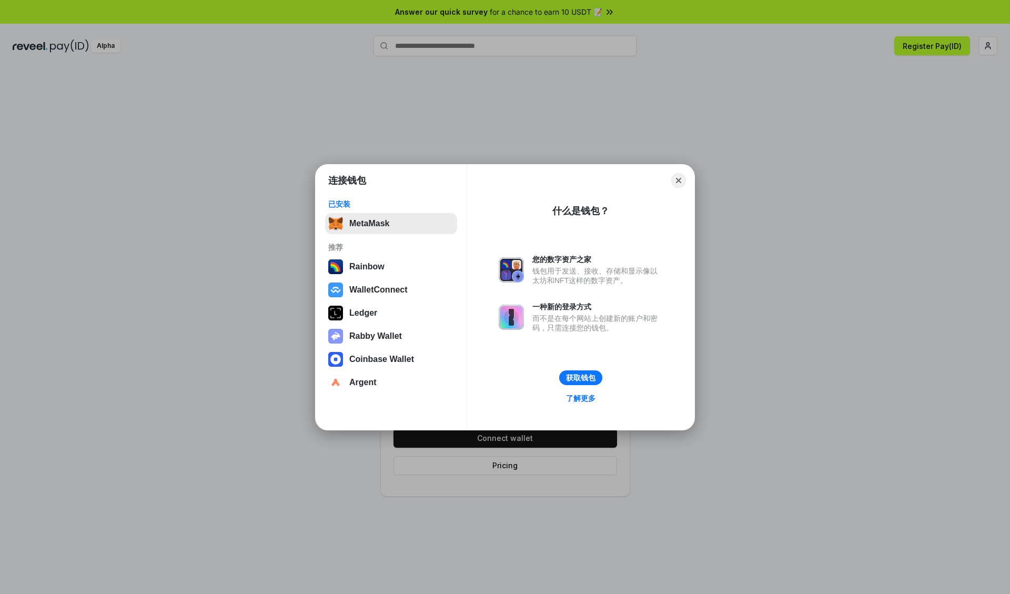 This screenshot has width=1010, height=594. Describe the element at coordinates (598, 259) in the screenshot. I see `div: 您的数字资产之家` at that location.